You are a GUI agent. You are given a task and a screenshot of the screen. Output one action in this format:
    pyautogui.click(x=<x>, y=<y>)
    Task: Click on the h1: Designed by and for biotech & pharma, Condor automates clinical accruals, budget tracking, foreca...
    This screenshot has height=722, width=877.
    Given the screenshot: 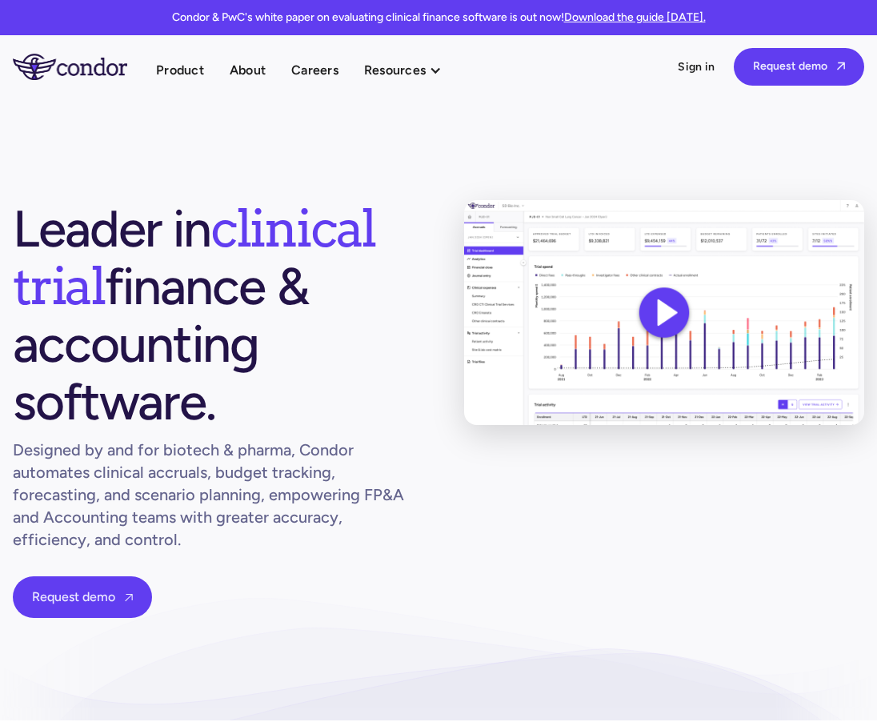 What is the action you would take?
    pyautogui.click(x=213, y=494)
    